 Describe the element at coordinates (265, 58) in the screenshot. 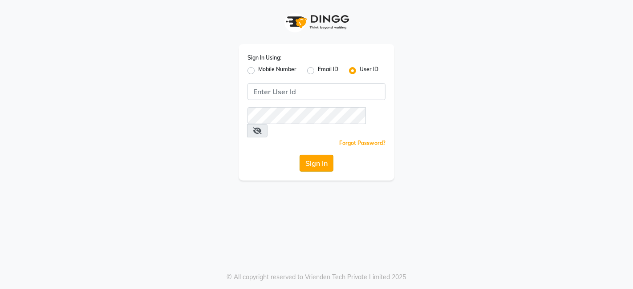

I see `label: Sign In Using:` at that location.